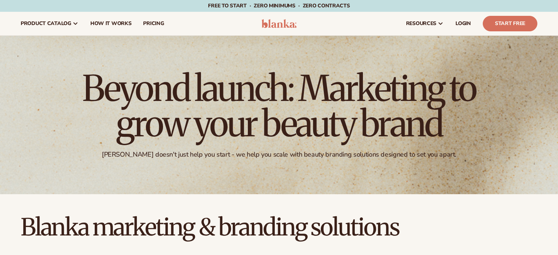  Describe the element at coordinates (153, 24) in the screenshot. I see `a: pricing` at that location.